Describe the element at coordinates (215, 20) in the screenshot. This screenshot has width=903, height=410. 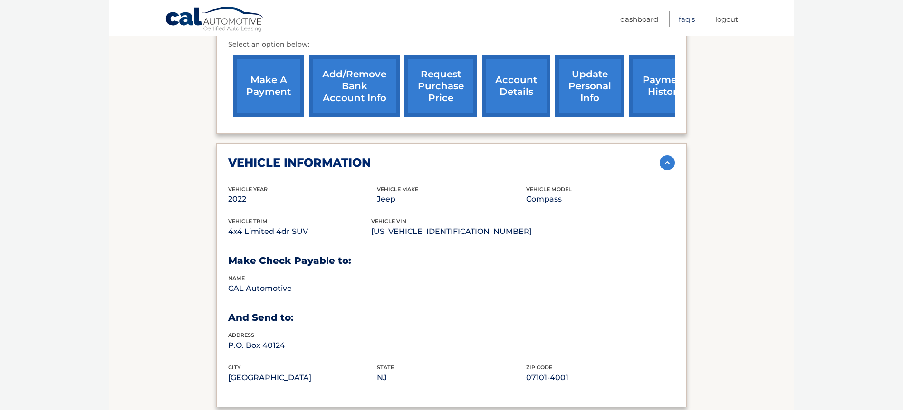
I see `a: Cal Automotive` at that location.